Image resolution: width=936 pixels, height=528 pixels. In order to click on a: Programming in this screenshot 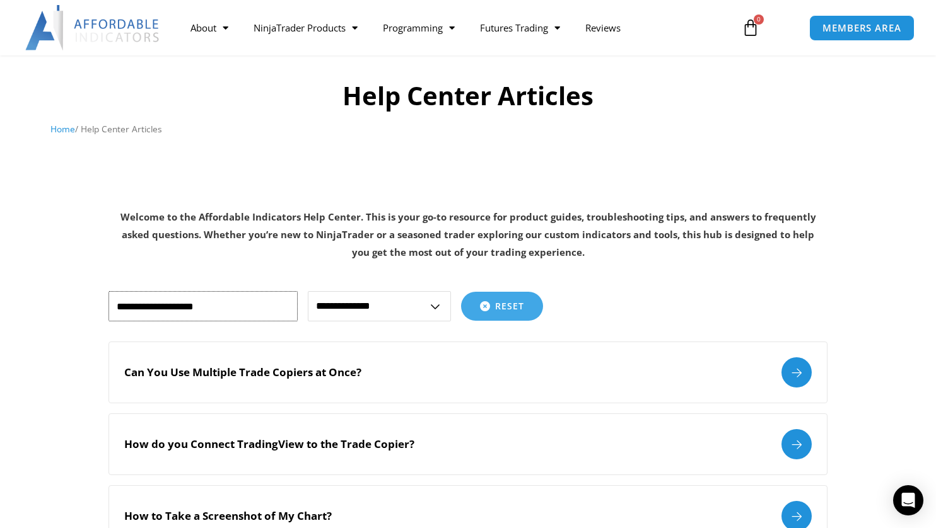, I will do `click(419, 28)`.